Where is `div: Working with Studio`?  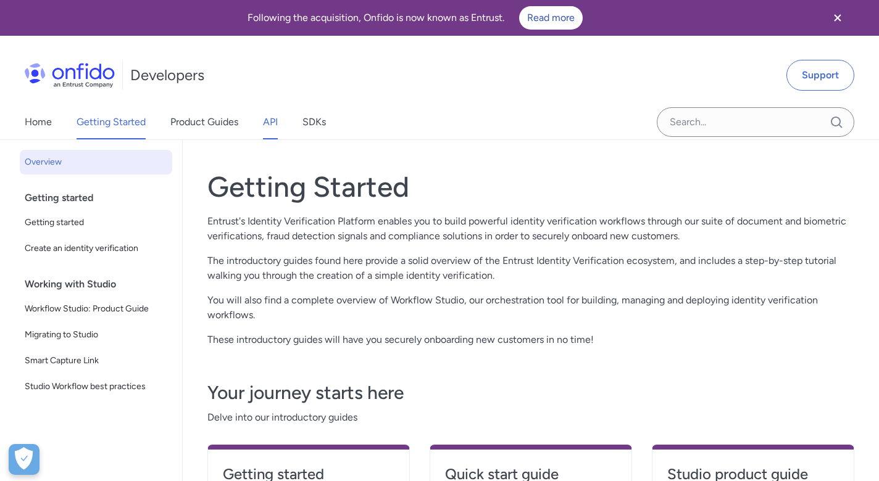
div: Working with Studio is located at coordinates (101, 284).